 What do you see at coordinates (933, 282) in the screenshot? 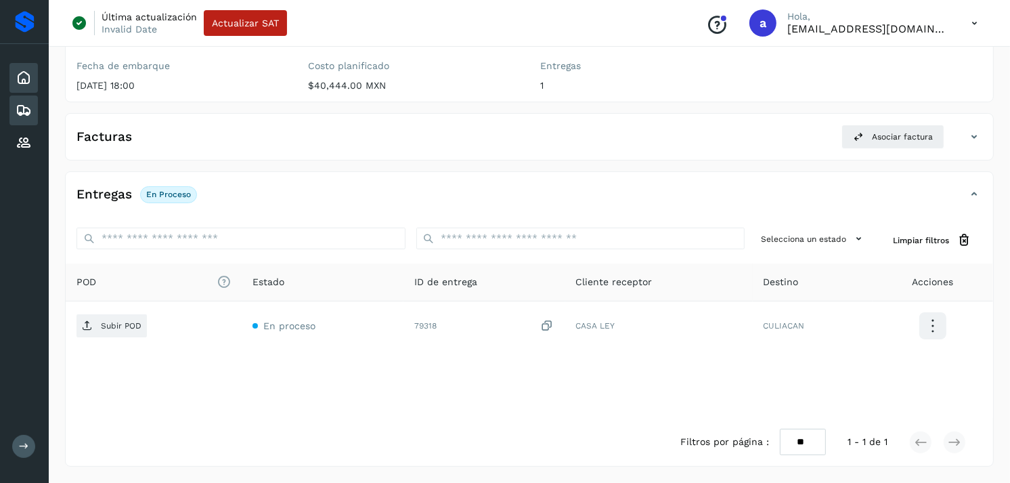
I see `span: Acciones` at bounding box center [933, 282].